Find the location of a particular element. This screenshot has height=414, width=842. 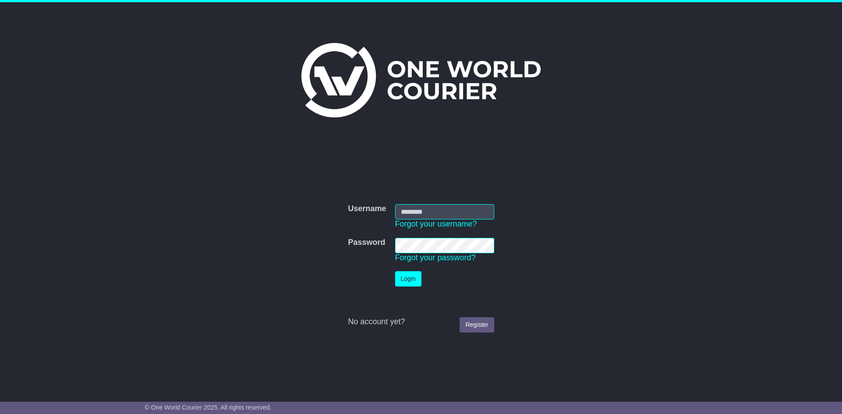

a: Forgot your password? is located at coordinates (436, 258).